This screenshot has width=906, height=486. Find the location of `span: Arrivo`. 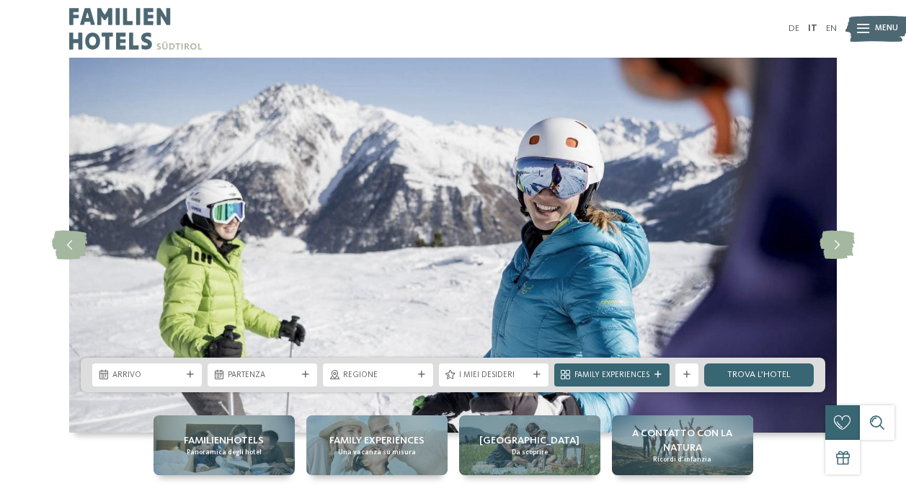

span: Arrivo is located at coordinates (147, 375).